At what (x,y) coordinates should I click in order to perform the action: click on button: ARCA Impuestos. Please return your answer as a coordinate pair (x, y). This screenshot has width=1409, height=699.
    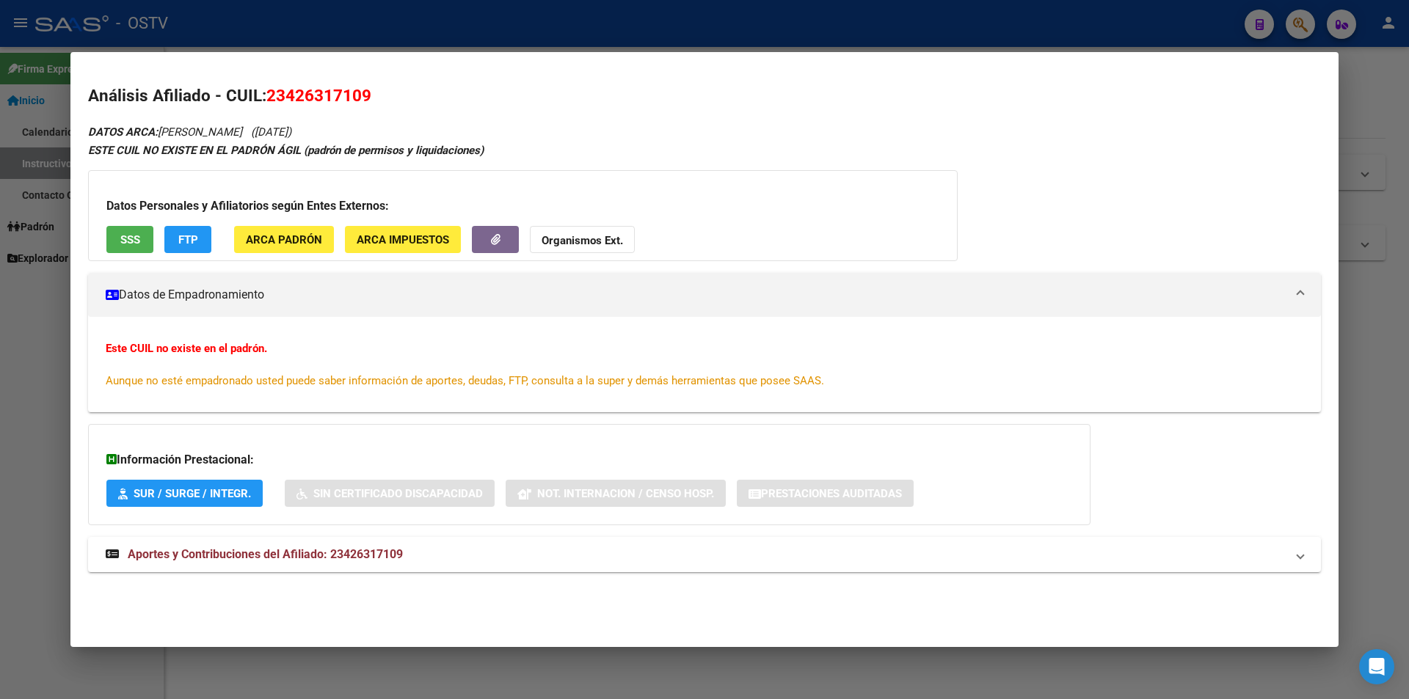
    Looking at the image, I should click on (403, 239).